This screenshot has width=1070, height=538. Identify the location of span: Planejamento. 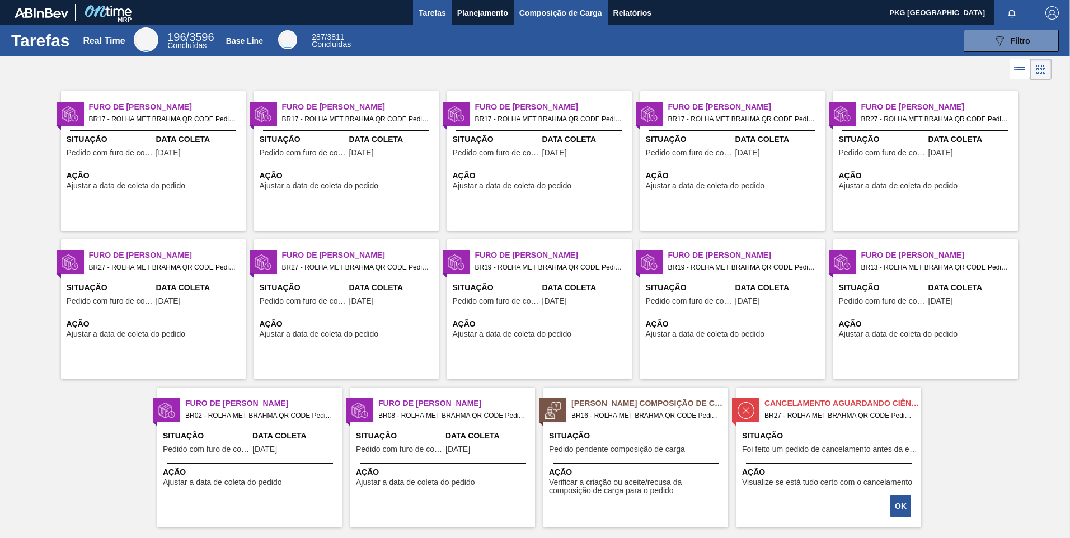
(482, 13).